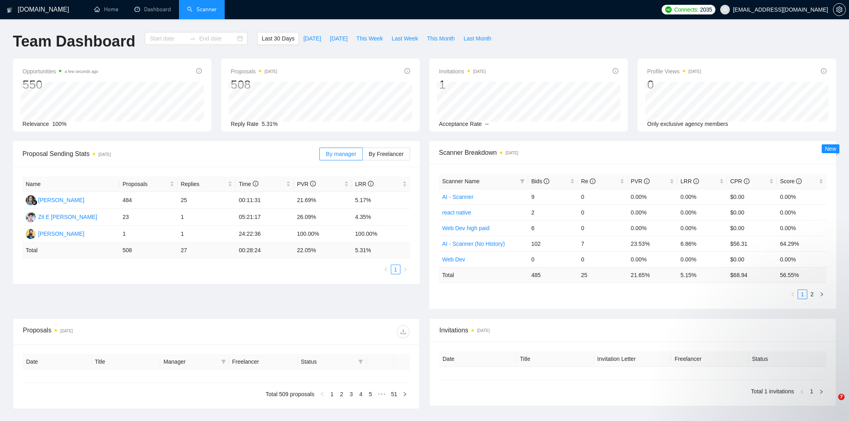 The width and height of the screenshot is (849, 421). I want to click on a: react native, so click(457, 213).